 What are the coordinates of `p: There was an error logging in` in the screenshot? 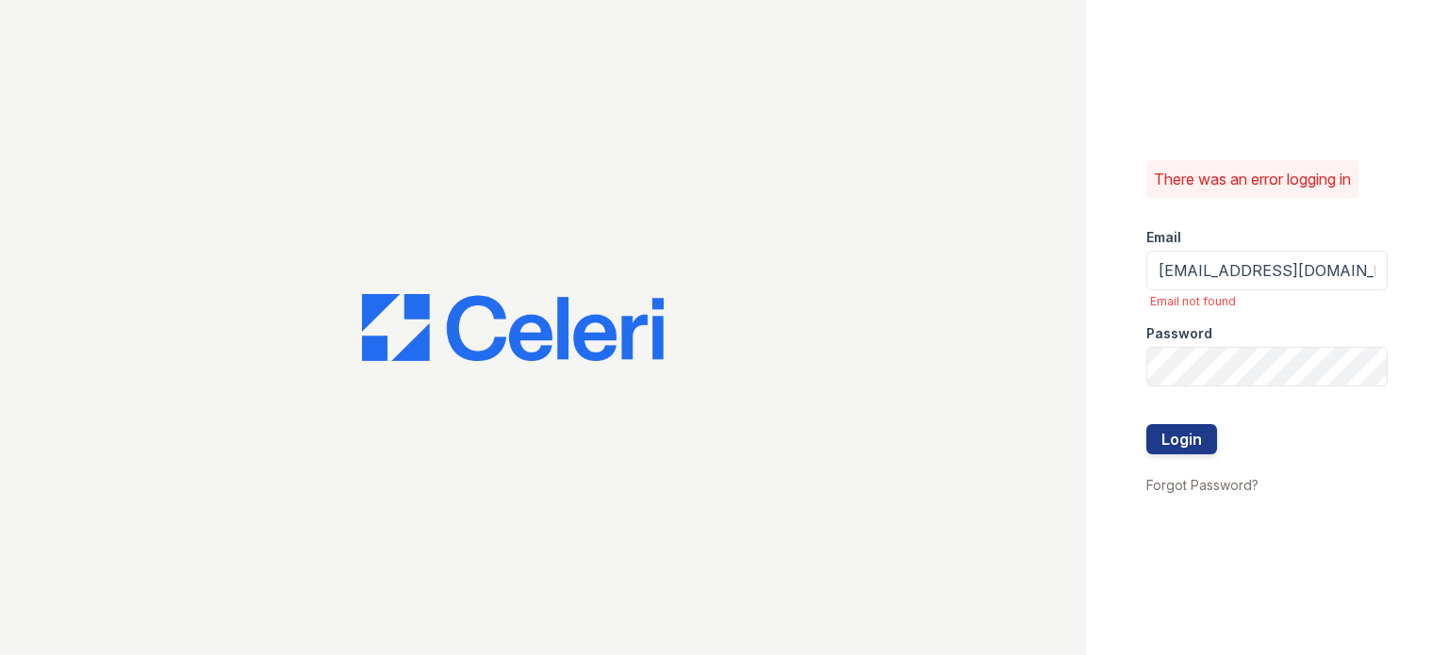 It's located at (1252, 179).